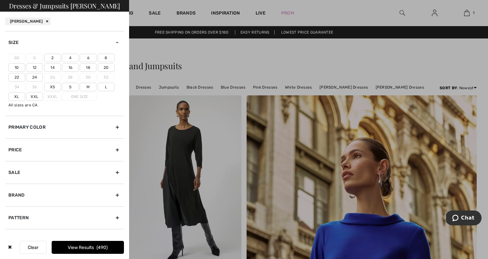  I want to click on label: 00, so click(17, 58).